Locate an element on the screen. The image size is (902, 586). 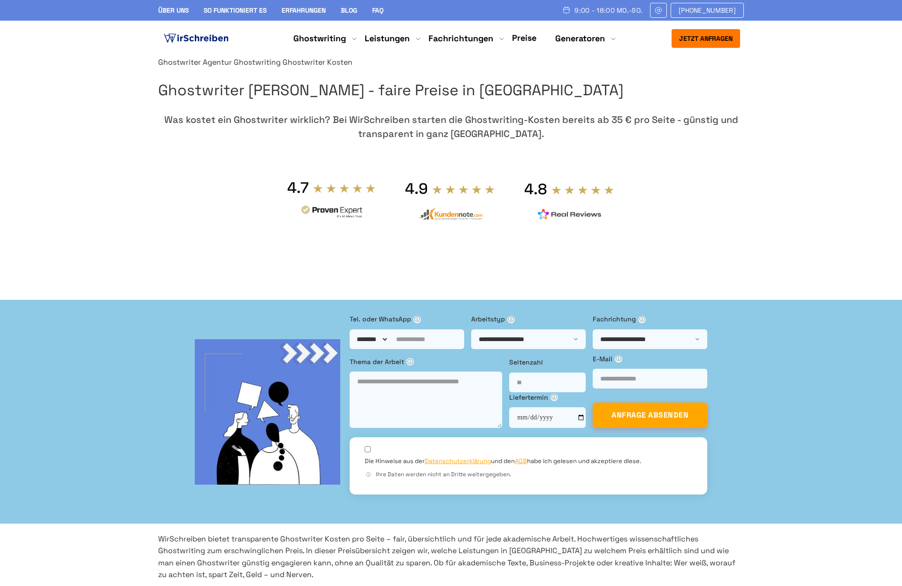
p: WirSchreiben bietet transparente Ghostwriter Kosten pro Seite – fair, übersichtlich und für jede ... is located at coordinates (451, 557).